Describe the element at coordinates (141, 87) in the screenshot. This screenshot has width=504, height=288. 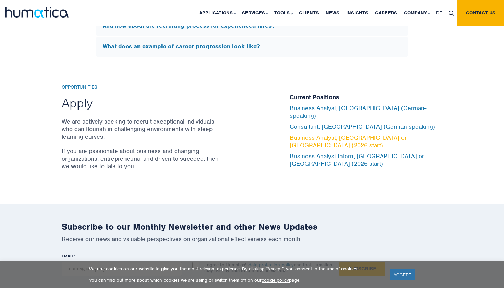
I see `h6: Opportunities` at that location.